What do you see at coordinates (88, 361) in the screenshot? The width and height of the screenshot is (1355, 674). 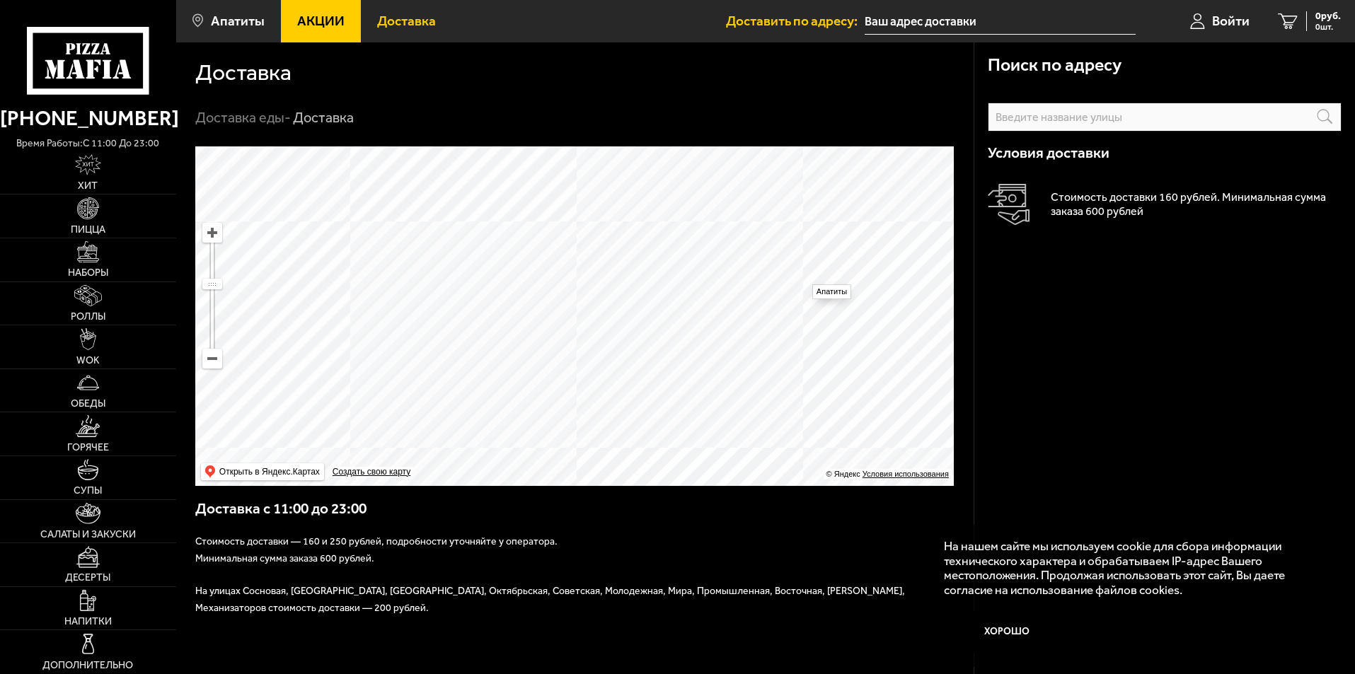 I see `span: WOK` at bounding box center [88, 361].